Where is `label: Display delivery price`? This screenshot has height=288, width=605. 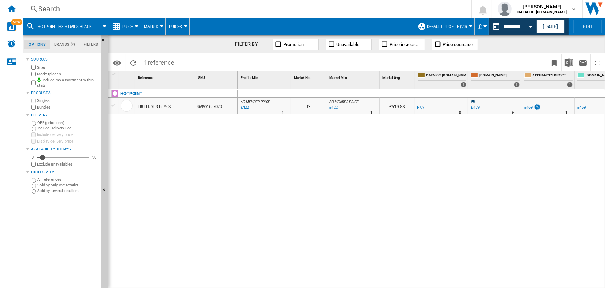
label: Display delivery price is located at coordinates (67, 141).